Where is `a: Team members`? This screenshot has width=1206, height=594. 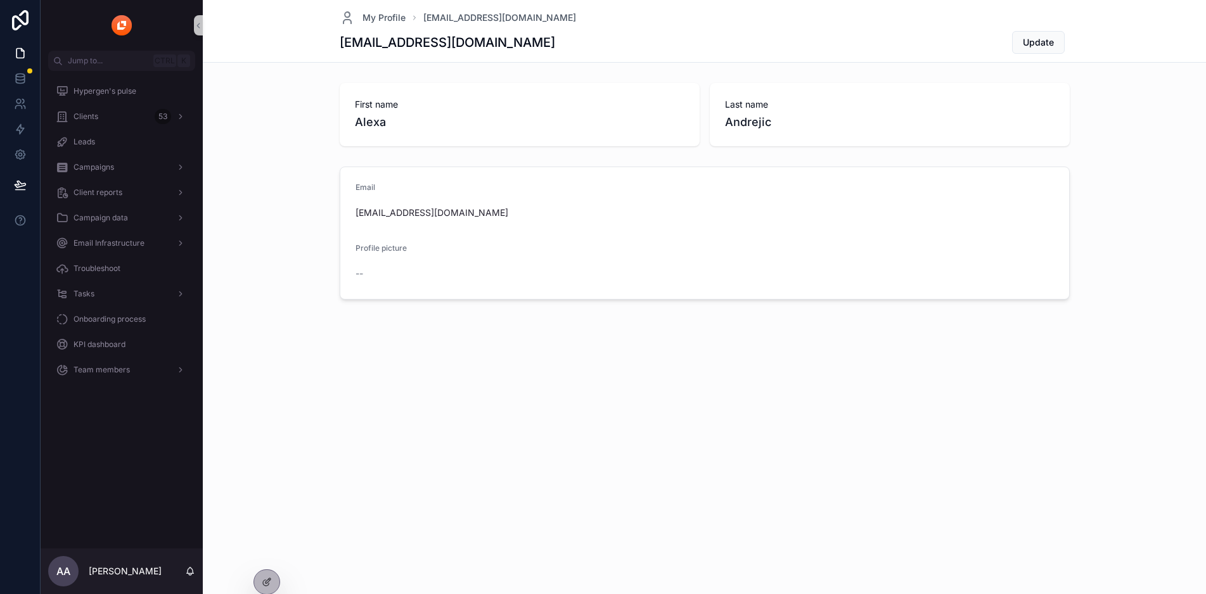
a: Team members is located at coordinates (122, 370).